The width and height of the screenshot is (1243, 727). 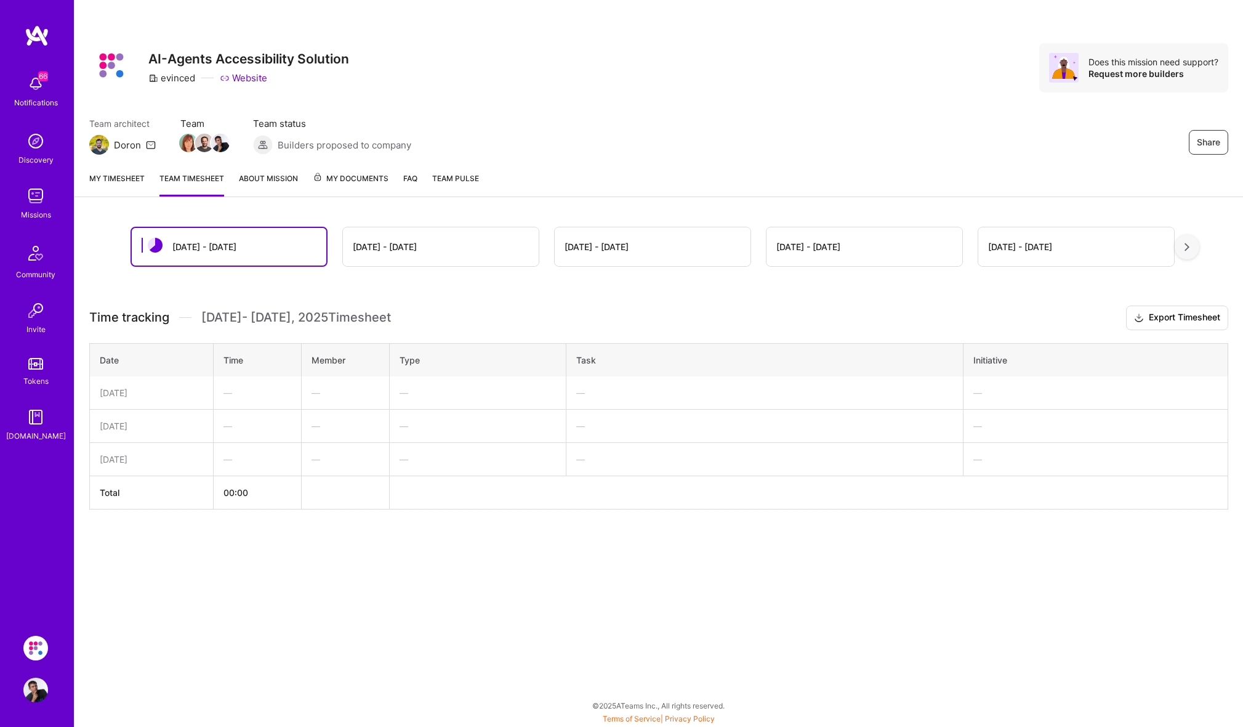 What do you see at coordinates (36, 214) in the screenshot?
I see `div: Missions` at bounding box center [36, 214].